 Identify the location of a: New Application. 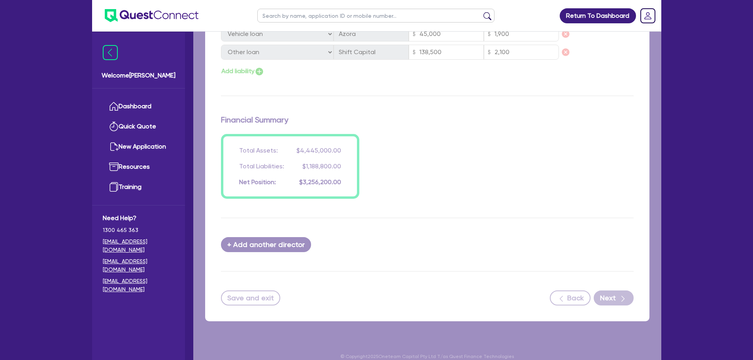
(138, 147).